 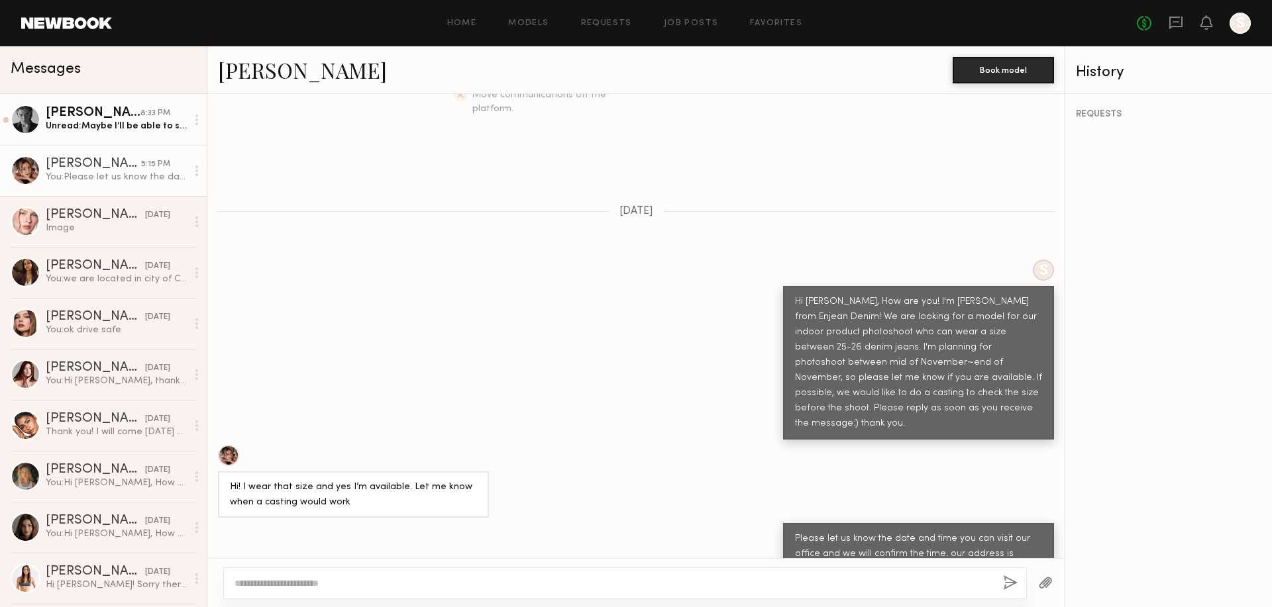 What do you see at coordinates (1003, 69) in the screenshot?
I see `a: Book model` at bounding box center [1003, 69].